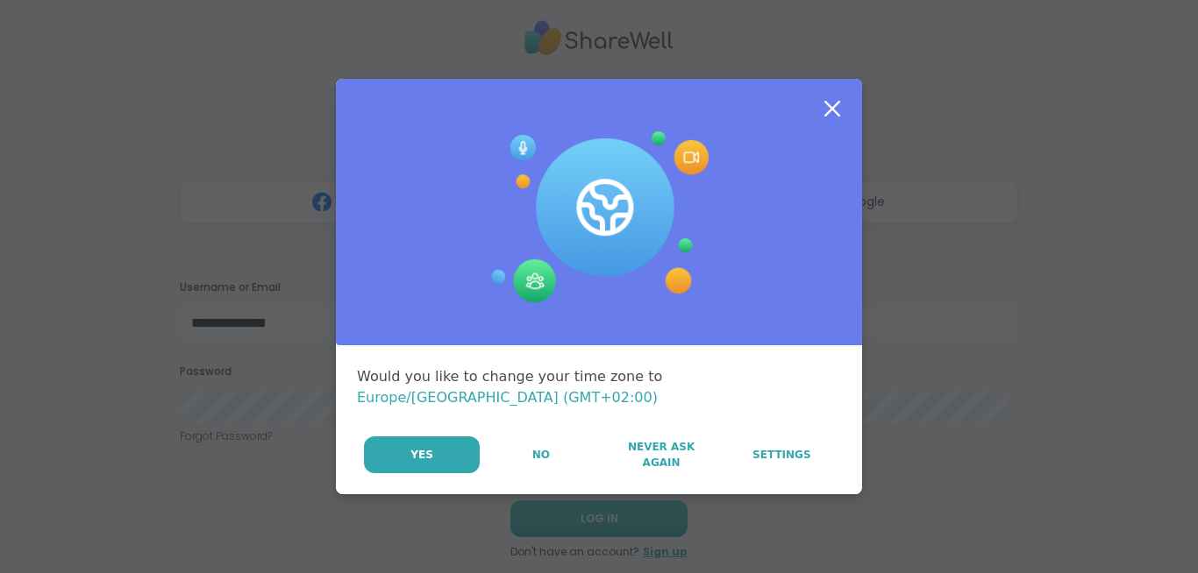 Image resolution: width=1198 pixels, height=573 pixels. What do you see at coordinates (422, 455) in the screenshot?
I see `button: Yes` at bounding box center [422, 455].